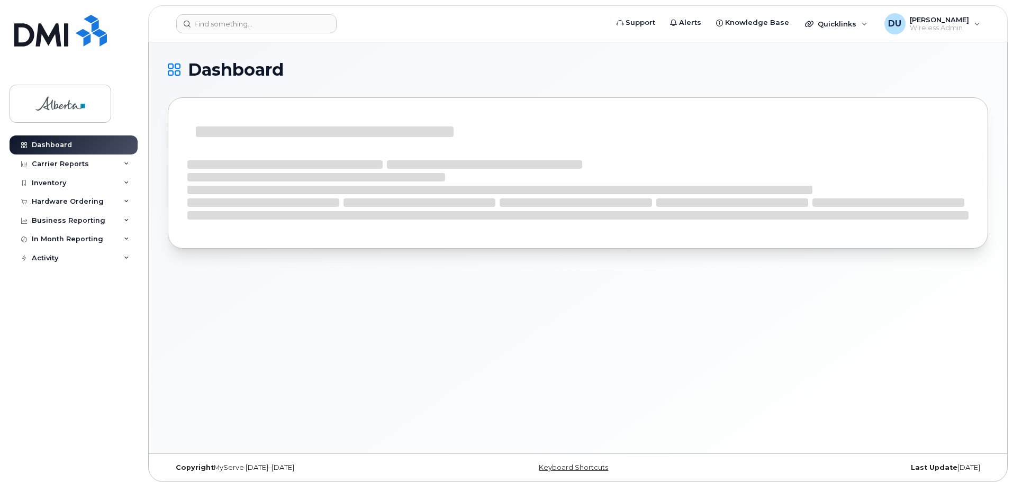  What do you see at coordinates (573, 467) in the screenshot?
I see `a: Keyboard Shortcuts` at bounding box center [573, 467].